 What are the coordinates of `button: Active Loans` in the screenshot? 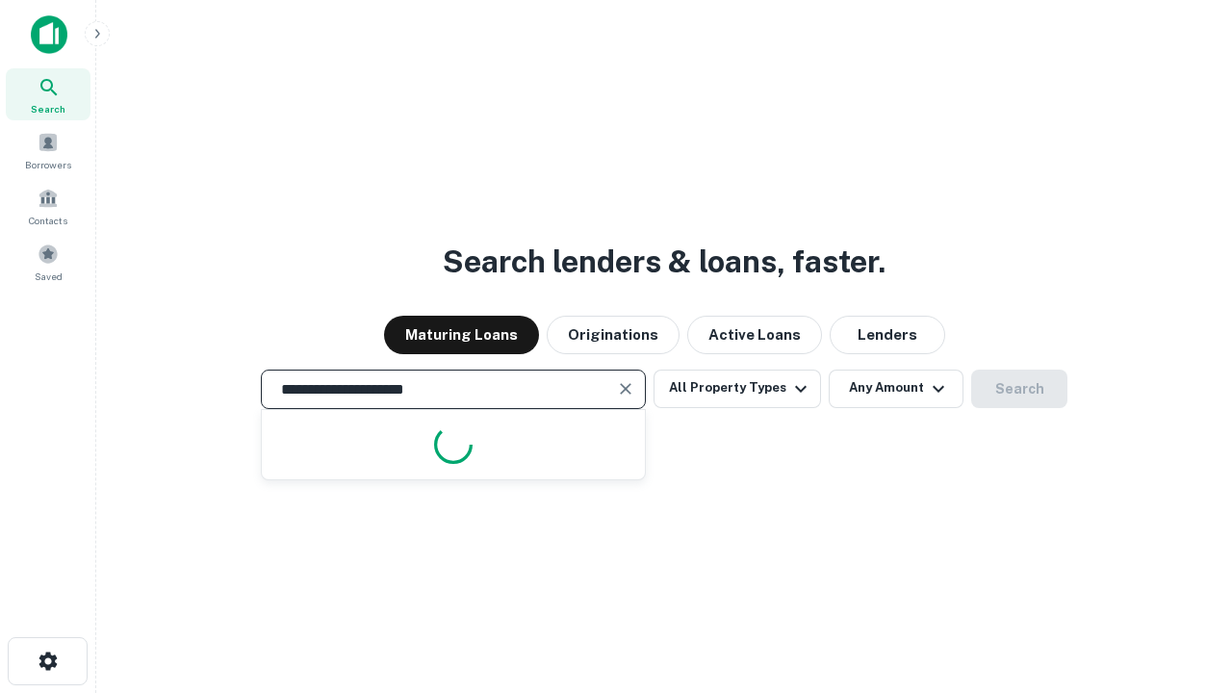 It's located at (754, 335).